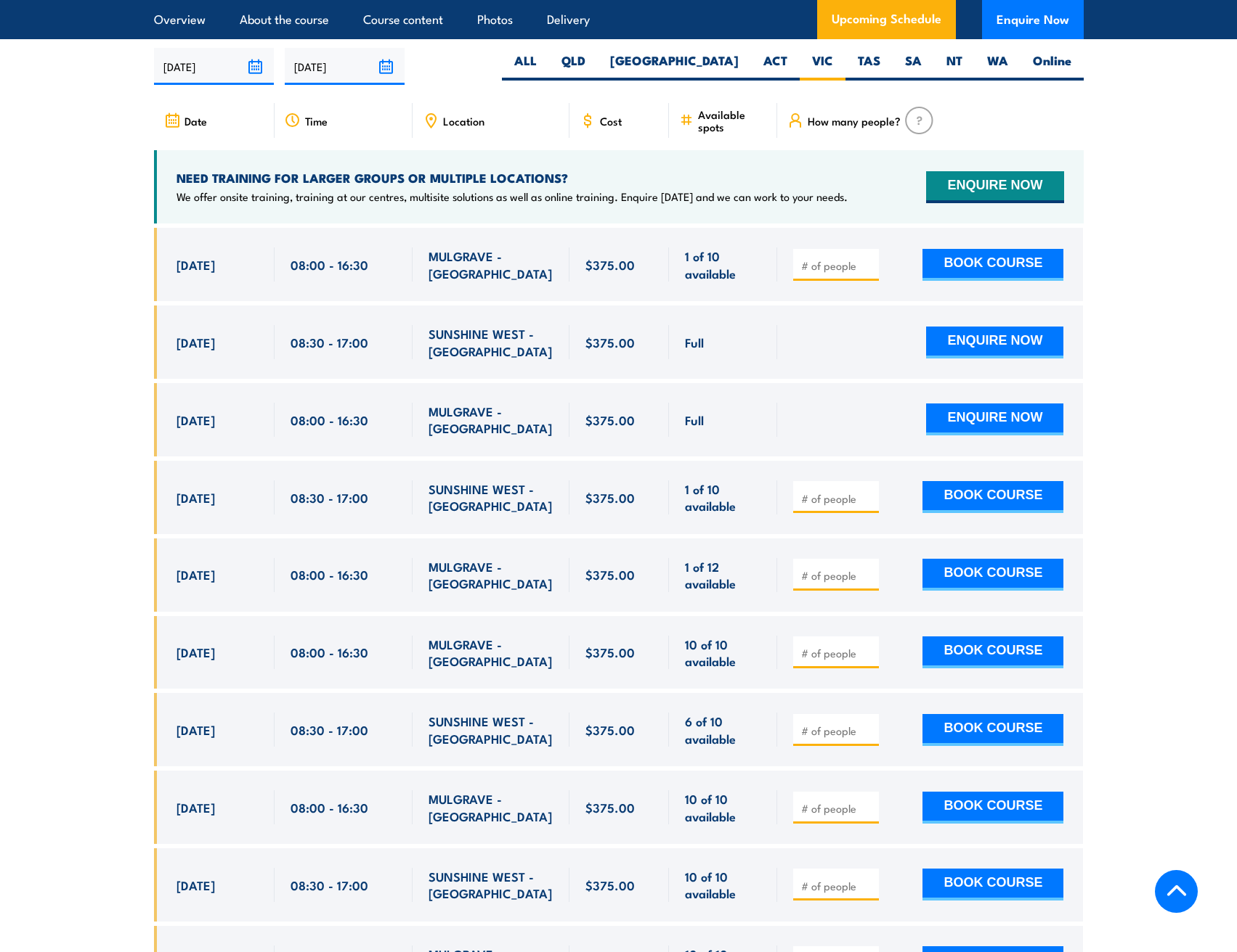 This screenshot has height=952, width=1237. What do you see at coordinates (869, 66) in the screenshot?
I see `label: TAS` at bounding box center [869, 66].